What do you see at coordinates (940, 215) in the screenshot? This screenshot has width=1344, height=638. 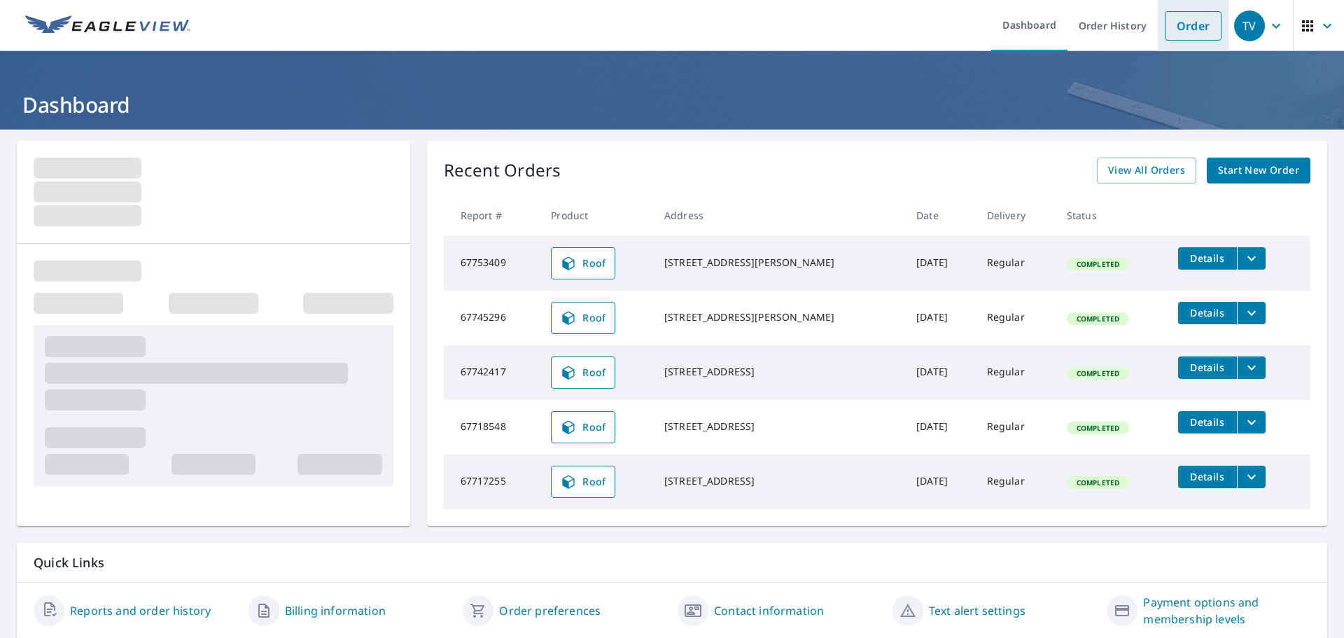 I see `th: Date` at bounding box center [940, 215].